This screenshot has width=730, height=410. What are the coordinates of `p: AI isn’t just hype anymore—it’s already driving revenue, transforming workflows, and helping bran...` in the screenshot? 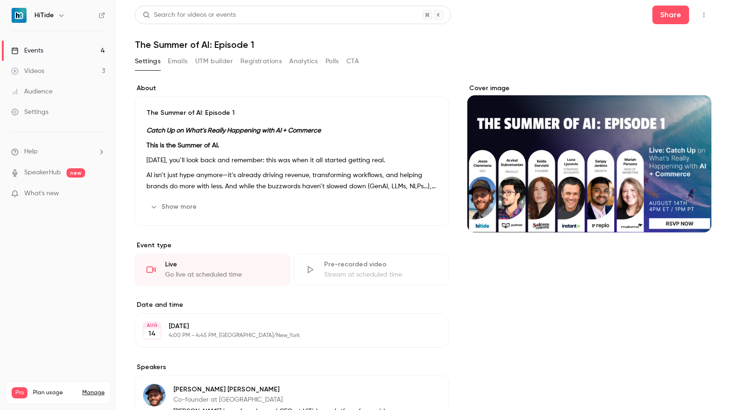 It's located at (292, 181).